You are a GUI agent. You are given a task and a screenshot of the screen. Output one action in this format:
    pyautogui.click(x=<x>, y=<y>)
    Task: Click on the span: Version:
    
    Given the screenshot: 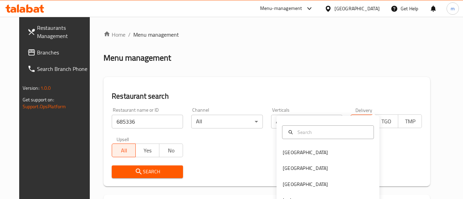 What is the action you would take?
    pyautogui.click(x=31, y=88)
    